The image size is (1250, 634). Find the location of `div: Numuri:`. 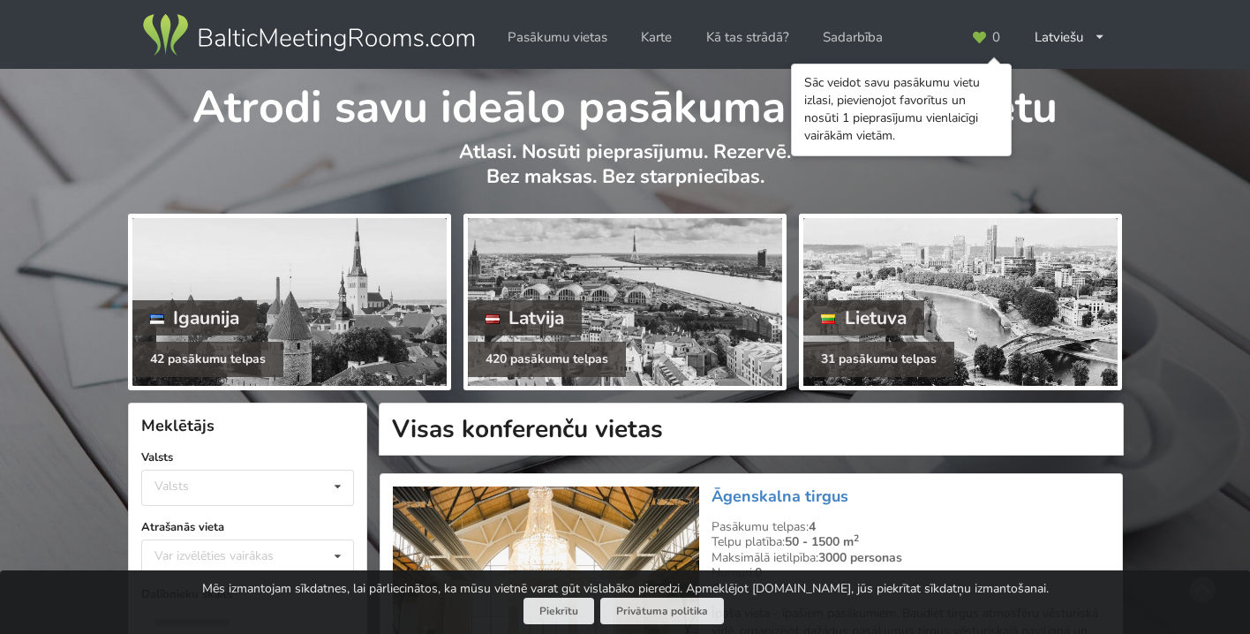

div: Numuri: is located at coordinates (910, 573).